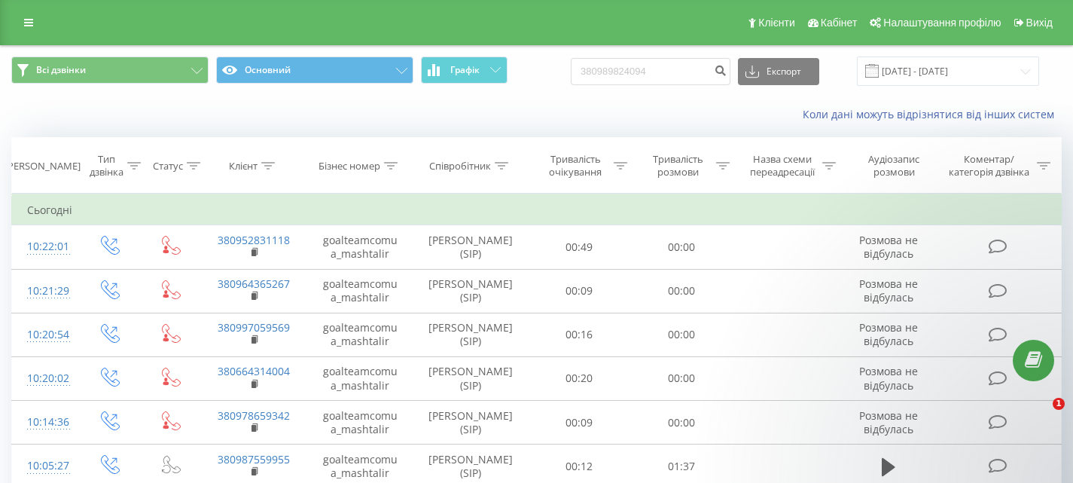 The height and width of the screenshot is (483, 1073). Describe the element at coordinates (44, 291) in the screenshot. I see `div: 10:21:29` at that location.